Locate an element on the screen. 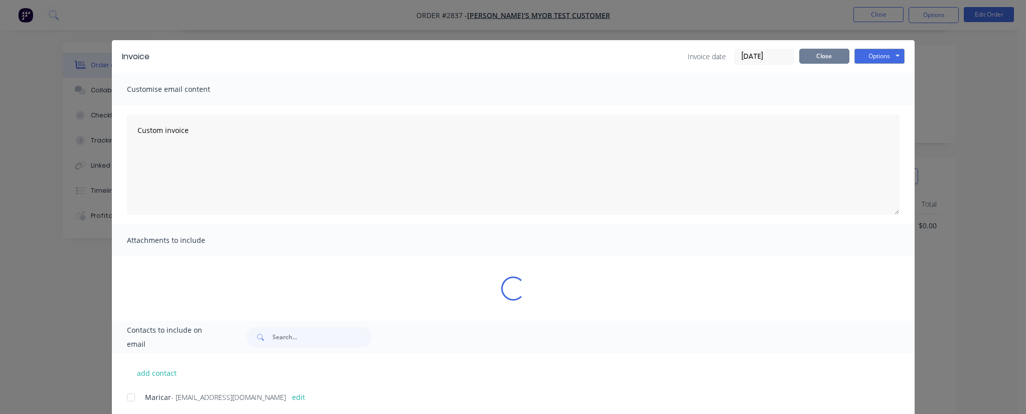 The height and width of the screenshot is (414, 1026). textarea: Custom invoice is located at coordinates (513, 165).